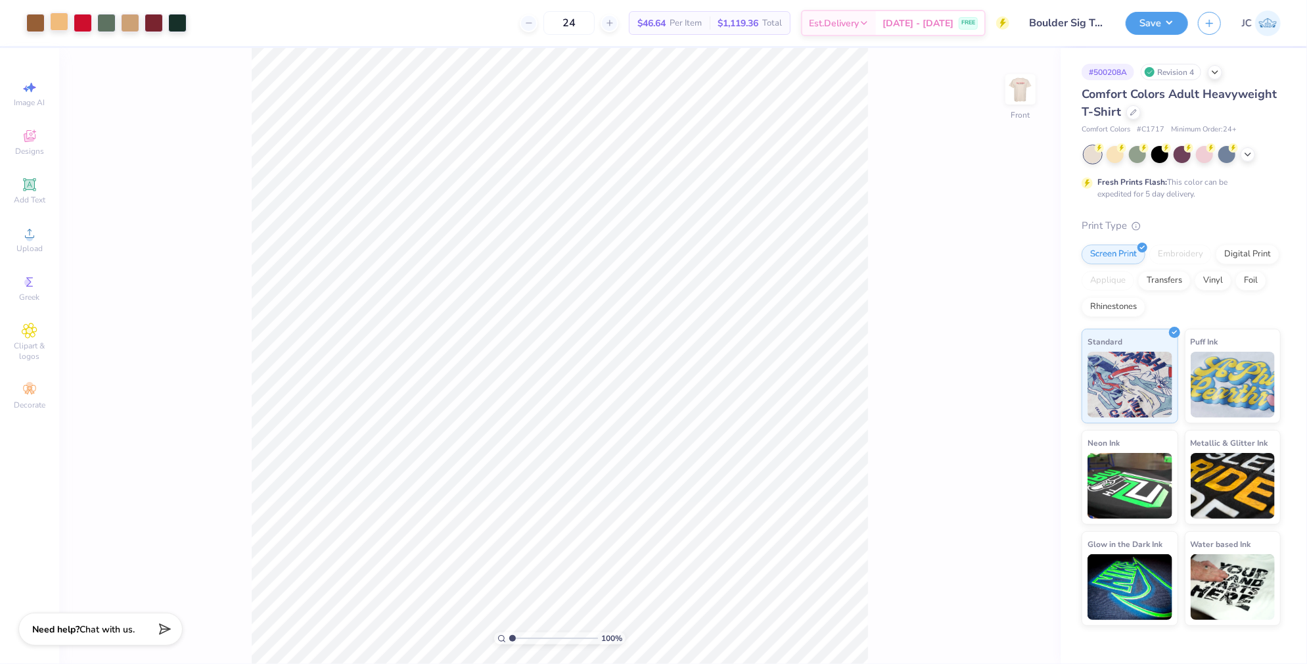  What do you see at coordinates (1106, 129) in the screenshot?
I see `span: Comfort Colors` at bounding box center [1106, 129].